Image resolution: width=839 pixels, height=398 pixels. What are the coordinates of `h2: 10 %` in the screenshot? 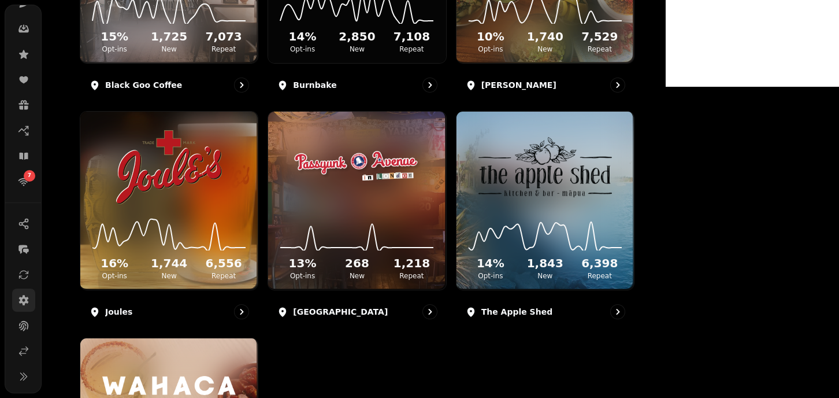 It's located at (491, 36).